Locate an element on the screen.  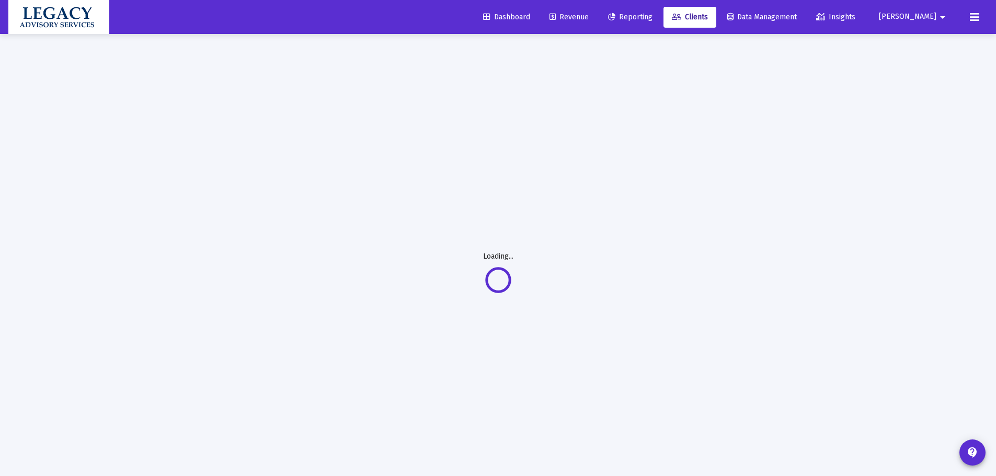
span: Data Management is located at coordinates (762, 17).